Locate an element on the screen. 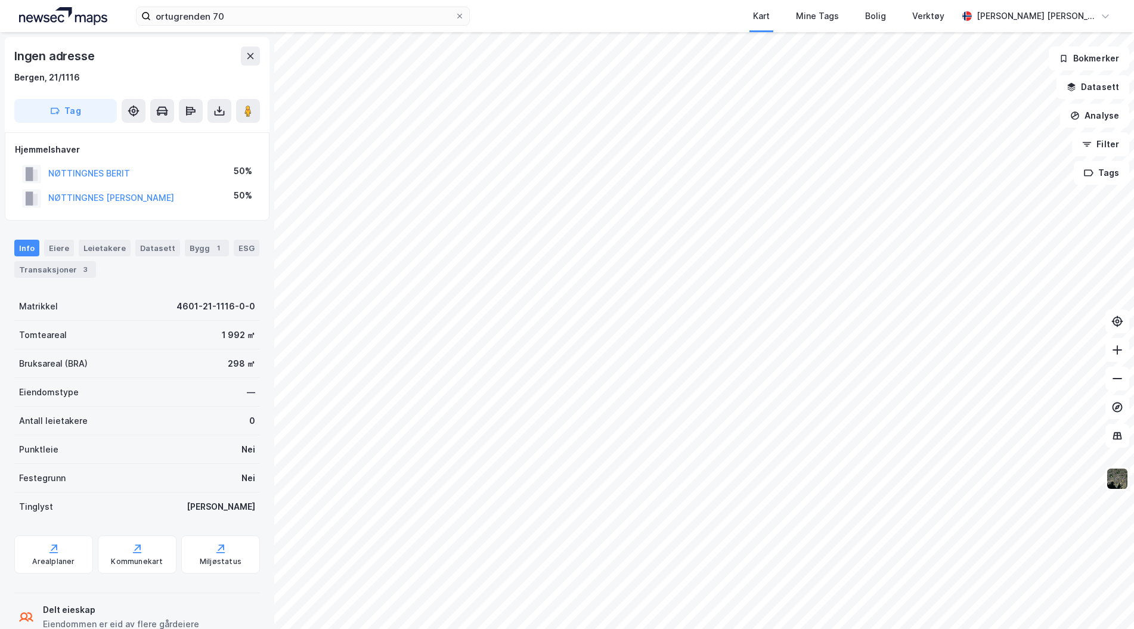  div: Eiere is located at coordinates (59, 248).